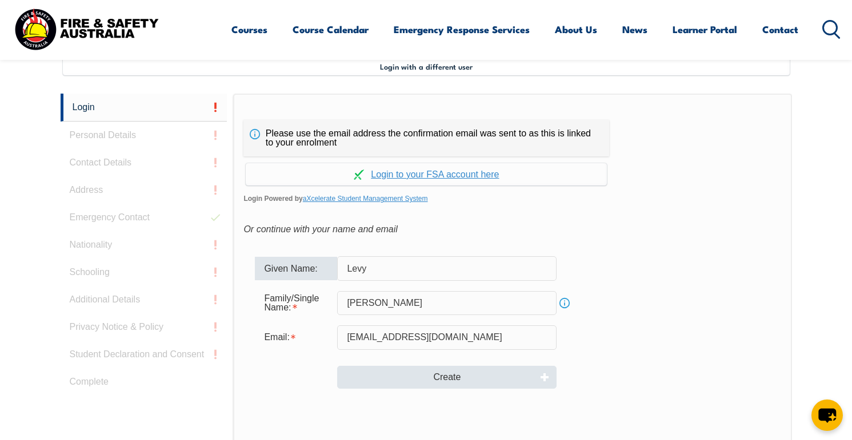 This screenshot has height=440, width=852. Describe the element at coordinates (576, 29) in the screenshot. I see `a: About Us` at that location.